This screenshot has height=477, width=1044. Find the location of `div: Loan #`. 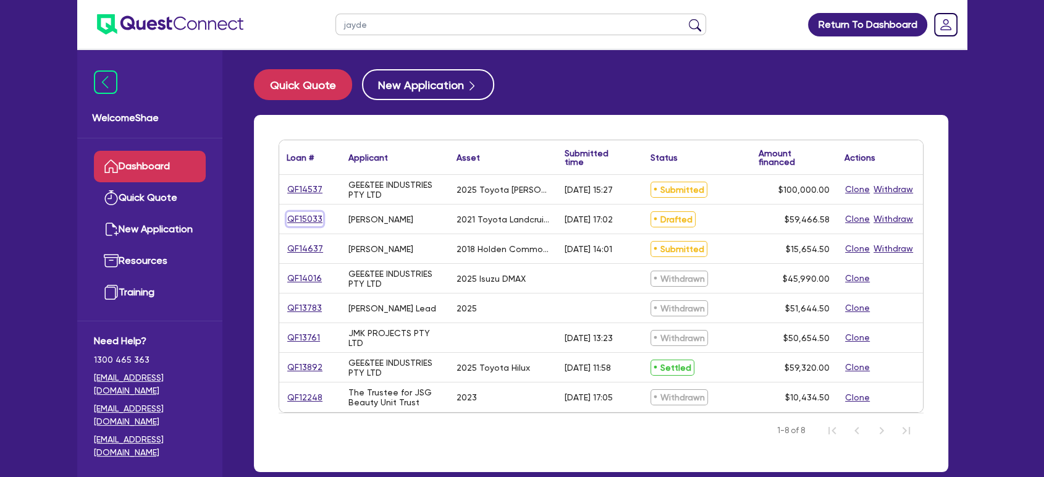

div: Loan # is located at coordinates (300, 157).